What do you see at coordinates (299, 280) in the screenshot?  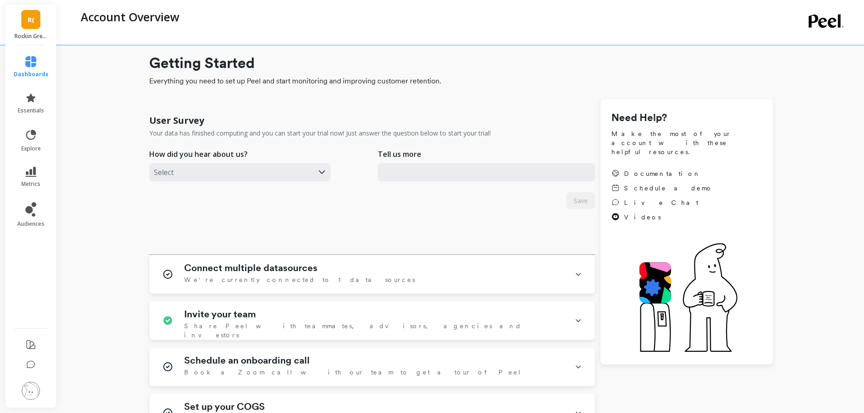 I see `span: We're currently connected to 1 data sources` at bounding box center [299, 280].